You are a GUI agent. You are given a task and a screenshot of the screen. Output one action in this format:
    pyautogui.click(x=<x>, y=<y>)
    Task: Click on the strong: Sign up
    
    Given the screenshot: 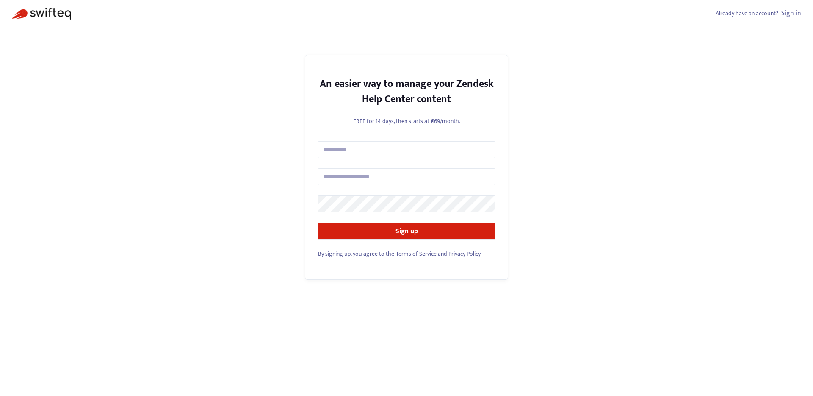 What is the action you would take?
    pyautogui.click(x=407, y=231)
    